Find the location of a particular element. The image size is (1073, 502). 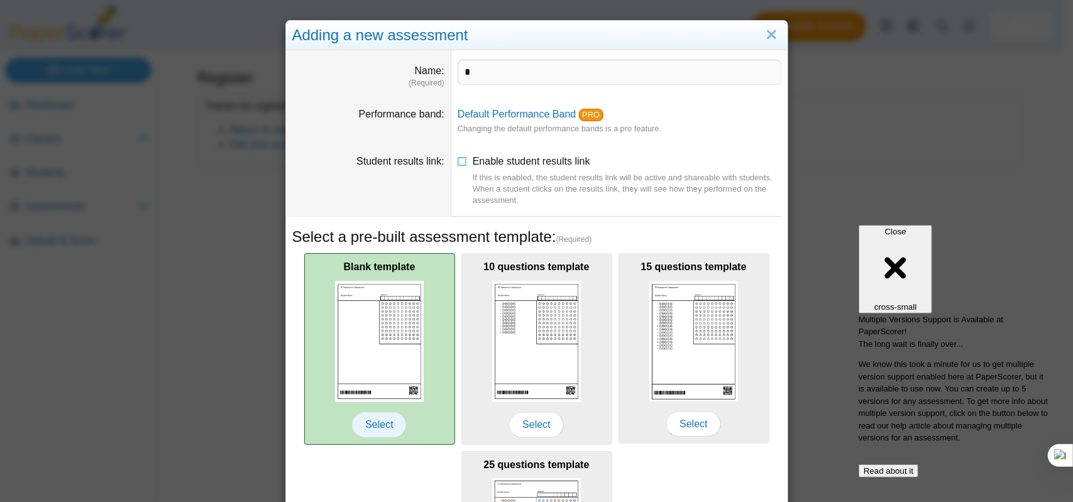

img: scan_sheet_15_questions.png is located at coordinates (694, 341).